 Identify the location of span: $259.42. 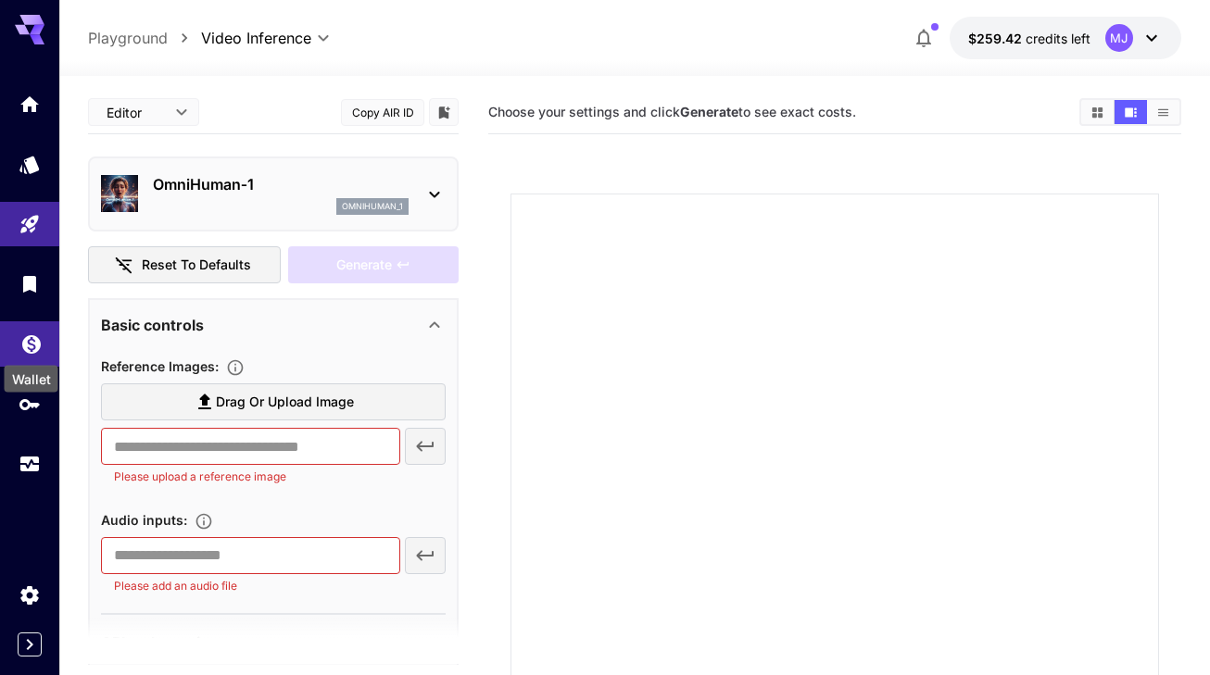
(997, 38).